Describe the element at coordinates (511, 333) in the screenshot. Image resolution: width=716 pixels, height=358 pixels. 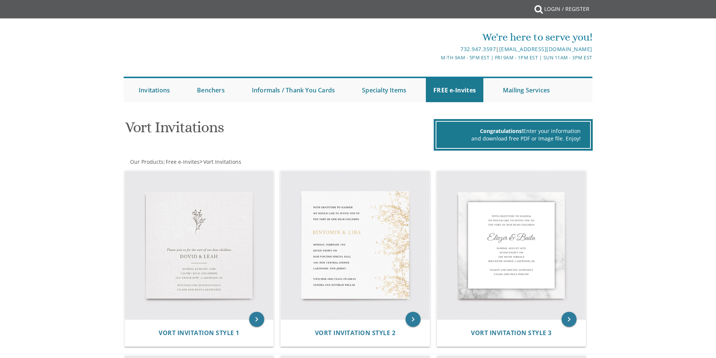
I see `a: Vort Invitation Style 3` at that location.